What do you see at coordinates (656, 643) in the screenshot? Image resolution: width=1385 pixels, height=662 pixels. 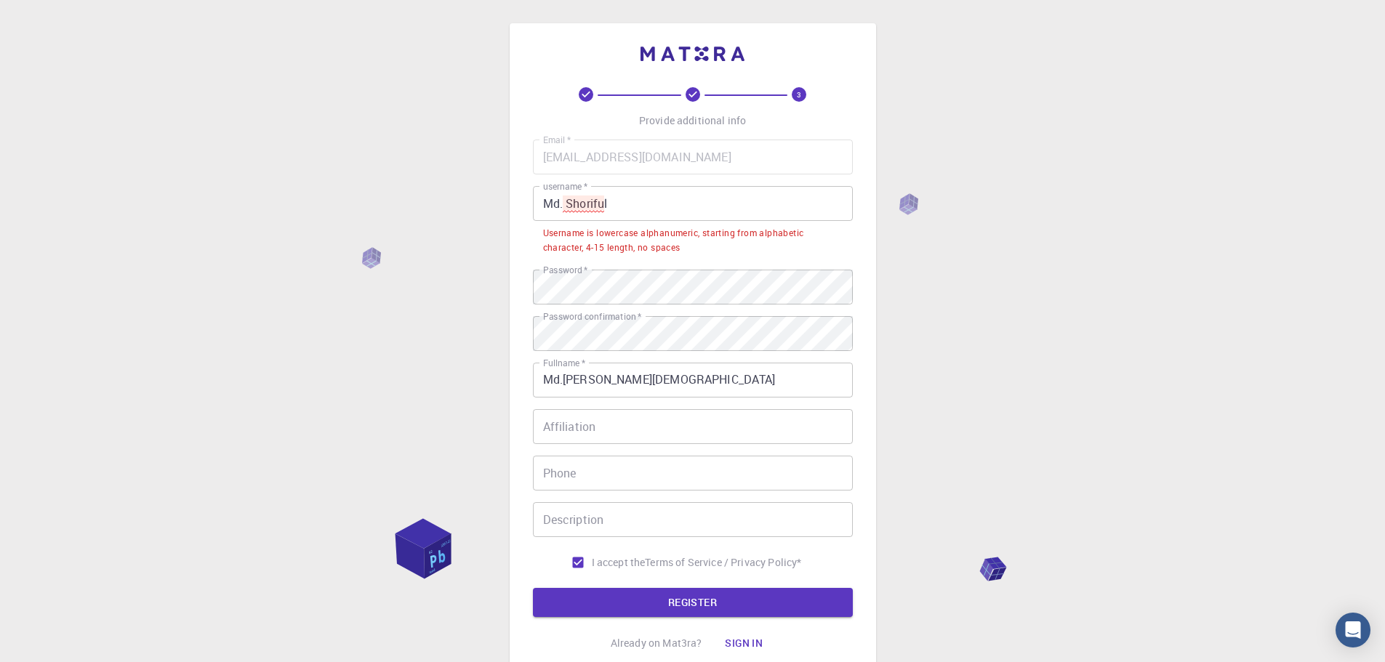 I see `p: Already on Mat3ra?` at bounding box center [656, 643].